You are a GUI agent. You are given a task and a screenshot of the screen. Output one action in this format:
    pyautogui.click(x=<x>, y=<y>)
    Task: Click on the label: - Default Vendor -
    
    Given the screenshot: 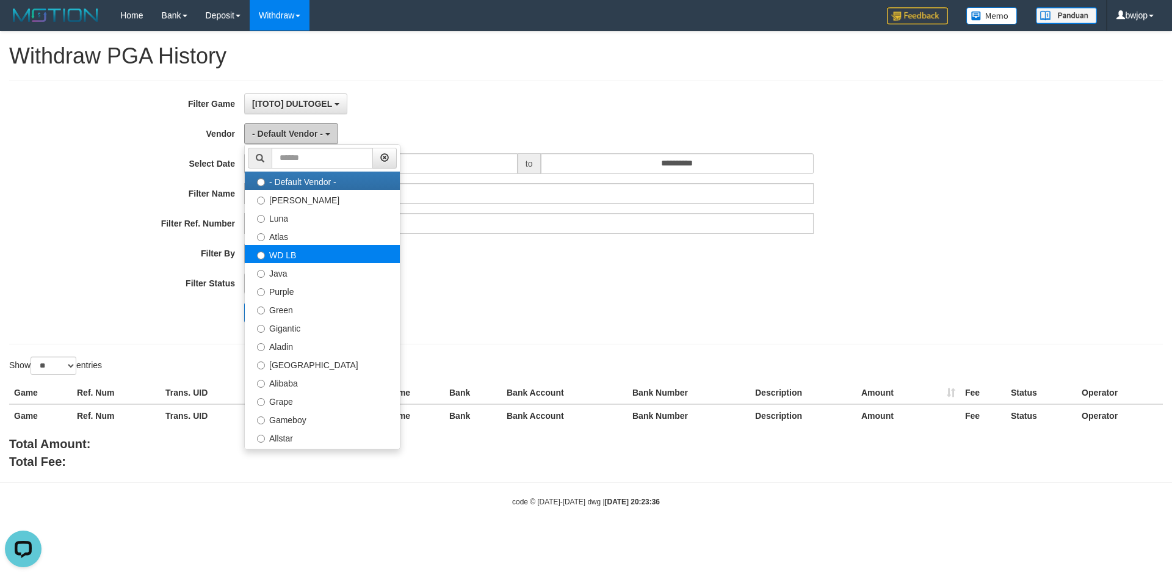 What is the action you would take?
    pyautogui.click(x=322, y=181)
    